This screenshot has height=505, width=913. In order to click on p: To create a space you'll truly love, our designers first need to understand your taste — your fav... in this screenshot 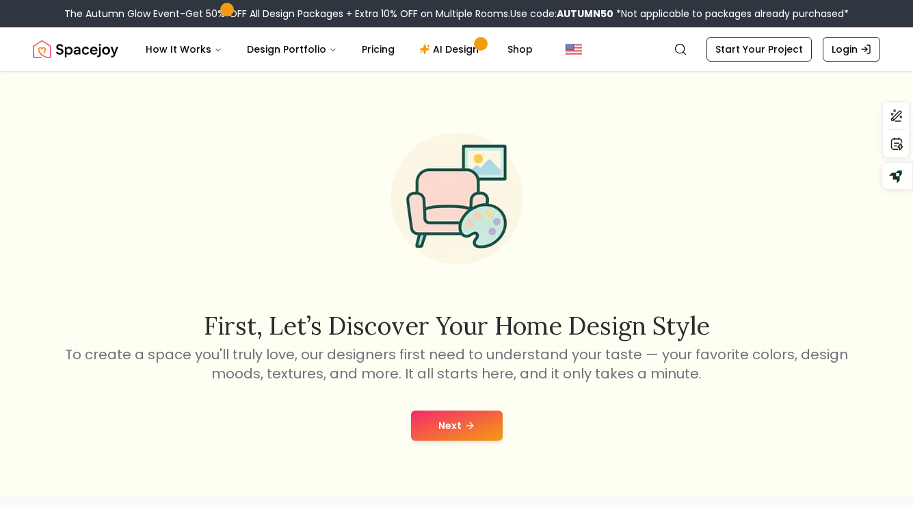, I will do `click(457, 364)`.